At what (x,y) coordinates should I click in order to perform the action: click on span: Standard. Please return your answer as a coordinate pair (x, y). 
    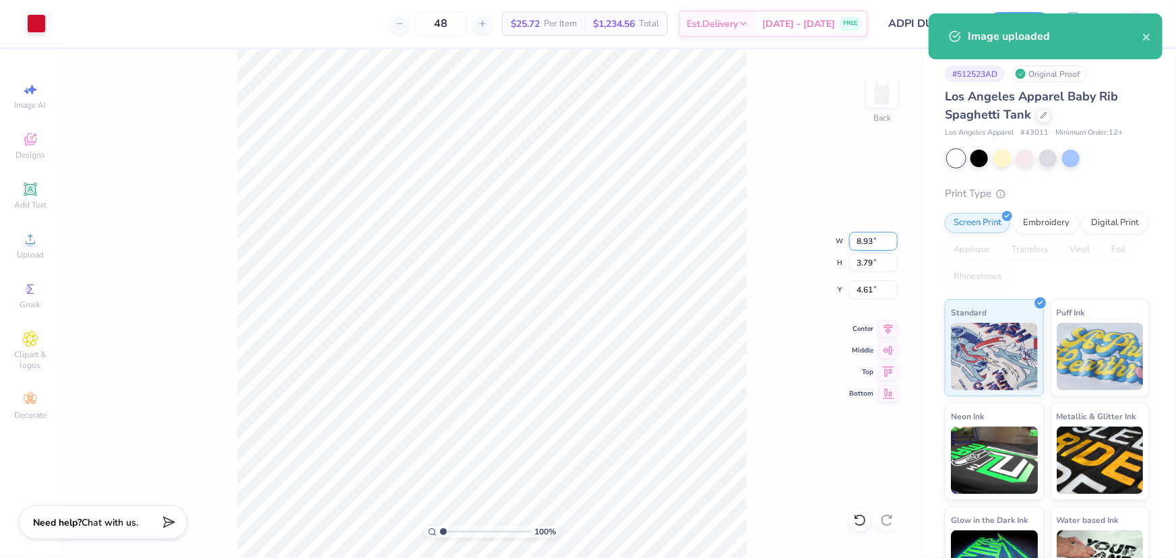
    Looking at the image, I should click on (969, 312).